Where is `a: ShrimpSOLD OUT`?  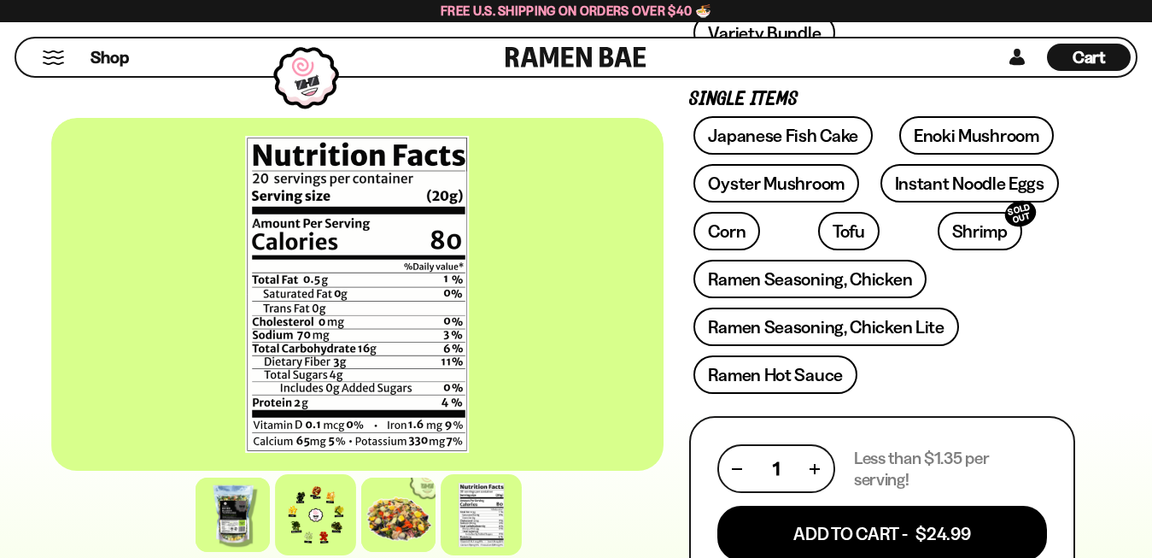 a: ShrimpSOLD OUT is located at coordinates (979, 231).